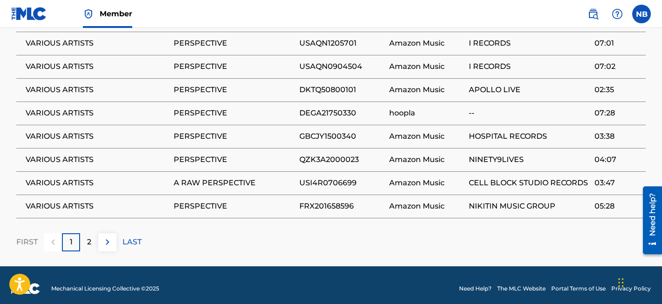  Describe the element at coordinates (16, 32) in the screenshot. I see `div: Need help?` at that location.